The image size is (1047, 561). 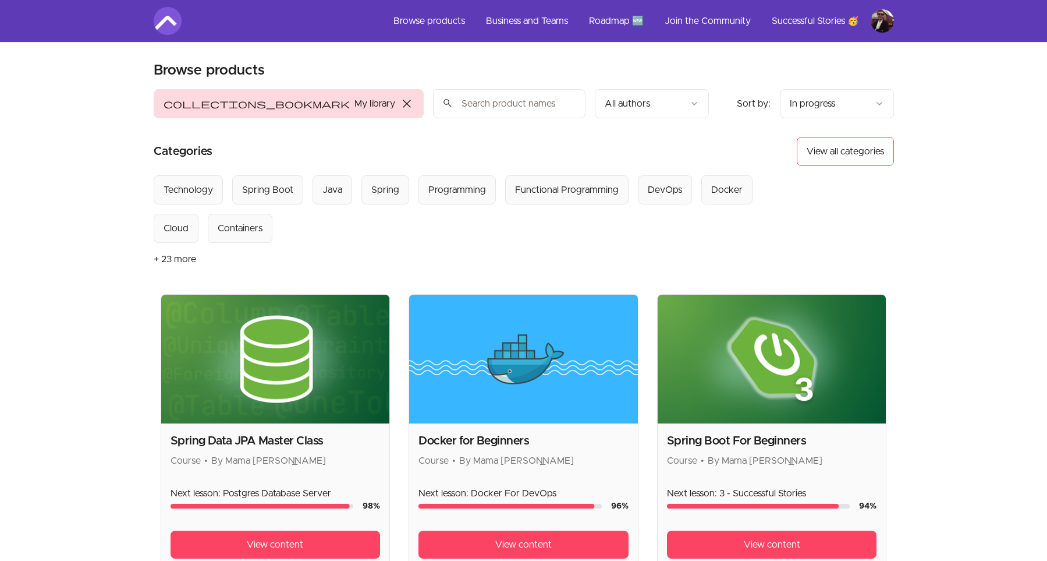 I want to click on img: Profile image for Vlad, so click(x=882, y=21).